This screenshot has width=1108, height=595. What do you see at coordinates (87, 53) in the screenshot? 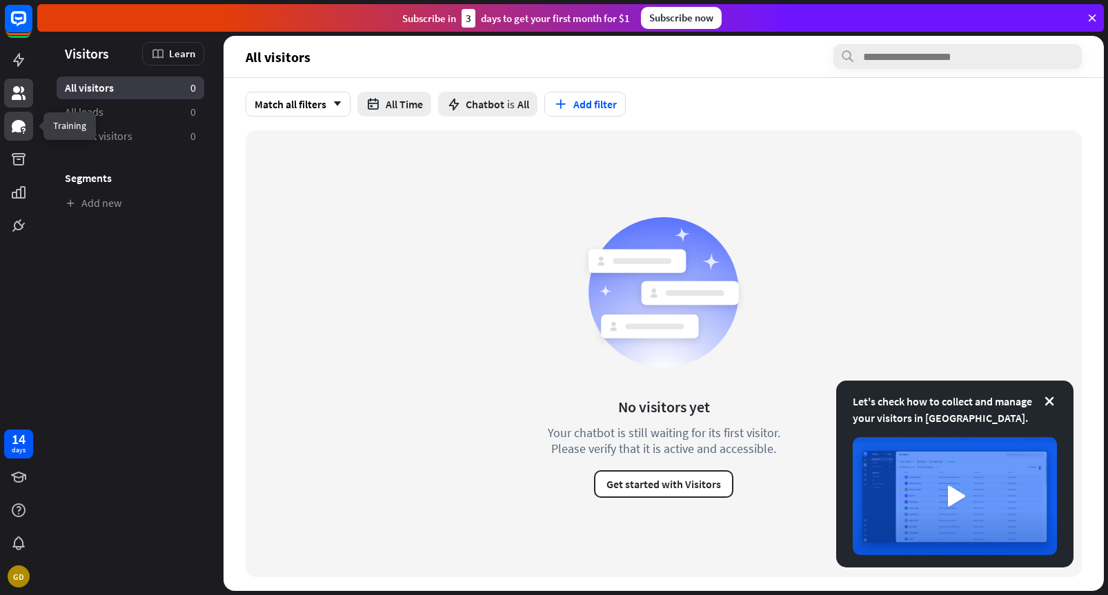
I see `span: Visitors` at bounding box center [87, 53].